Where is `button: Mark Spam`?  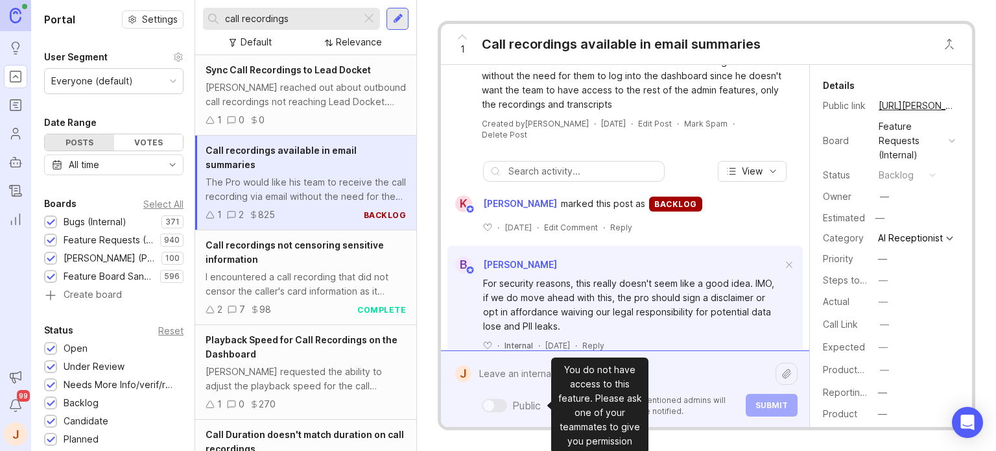 button: Mark Spam is located at coordinates (705, 123).